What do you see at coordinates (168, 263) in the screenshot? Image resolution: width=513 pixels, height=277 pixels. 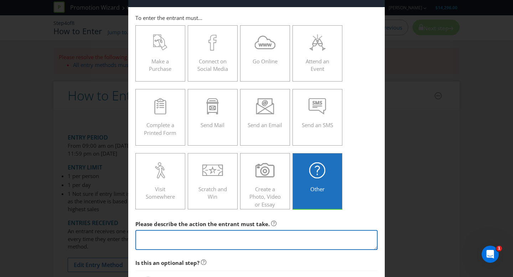 I see `span: Is this an optional step?` at bounding box center [168, 263].